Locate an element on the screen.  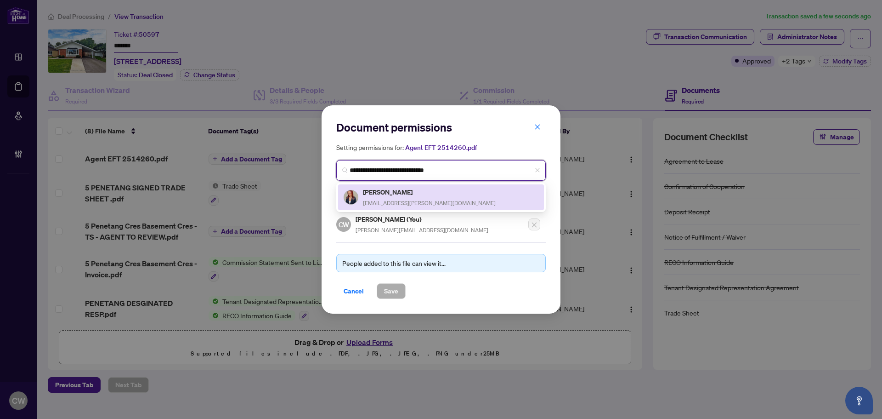
img: search_icon is located at coordinates (345, 170).